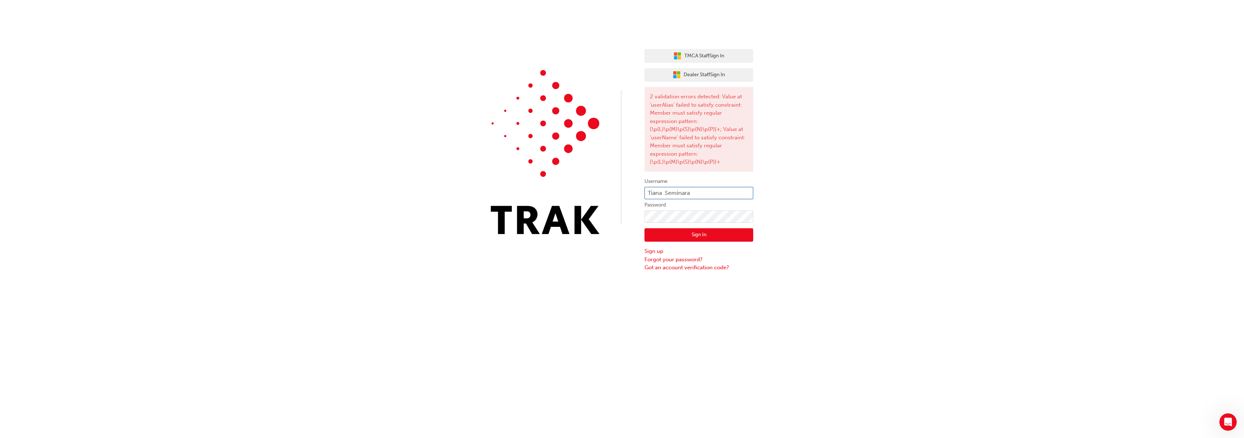 The height and width of the screenshot is (438, 1244). I want to click on label: Username, so click(699, 181).